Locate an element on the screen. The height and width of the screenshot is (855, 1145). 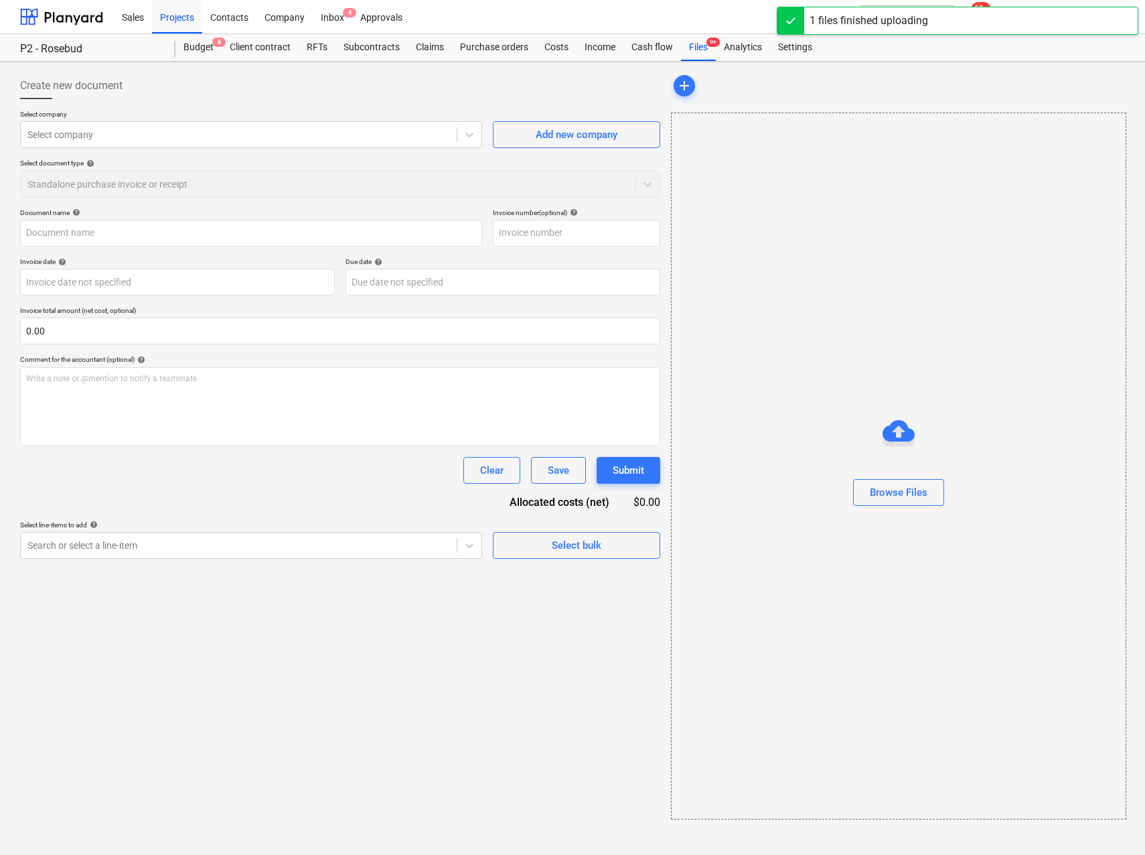
span: 8 is located at coordinates (219, 42).